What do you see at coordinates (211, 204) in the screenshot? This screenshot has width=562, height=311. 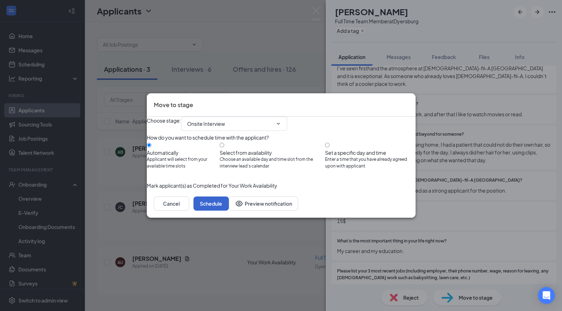 I see `button: Schedule` at bounding box center [211, 204].